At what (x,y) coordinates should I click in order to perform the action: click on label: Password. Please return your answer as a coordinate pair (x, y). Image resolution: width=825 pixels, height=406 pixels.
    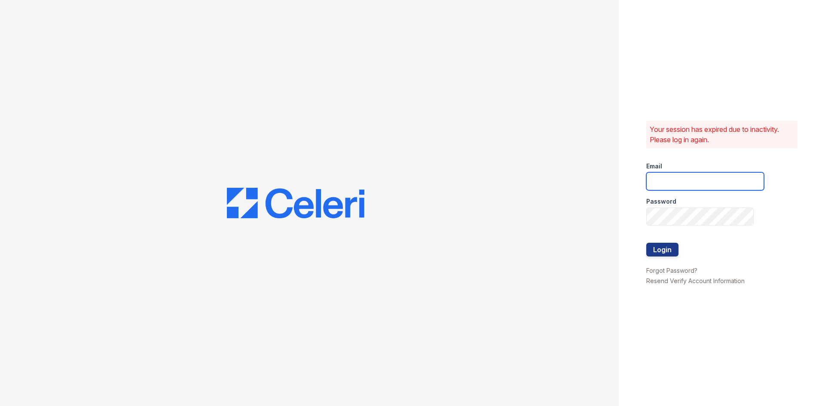
    Looking at the image, I should click on (661, 202).